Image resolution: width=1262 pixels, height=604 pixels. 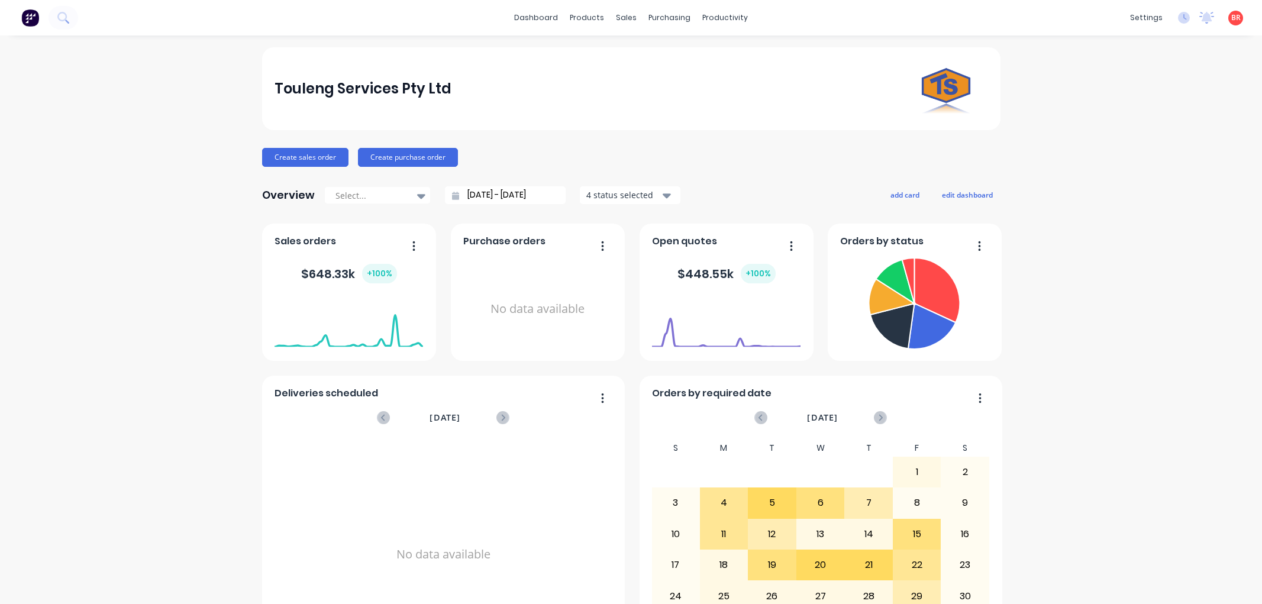 I want to click on div: 18, so click(x=724, y=565).